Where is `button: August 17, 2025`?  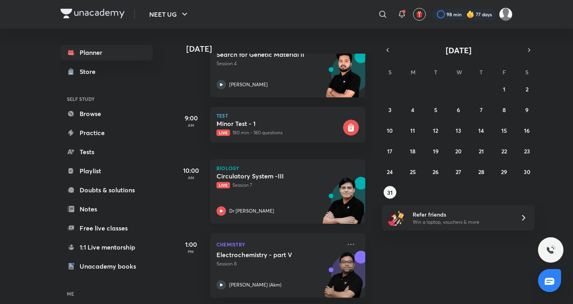 button: August 17, 2025 is located at coordinates (390, 151).